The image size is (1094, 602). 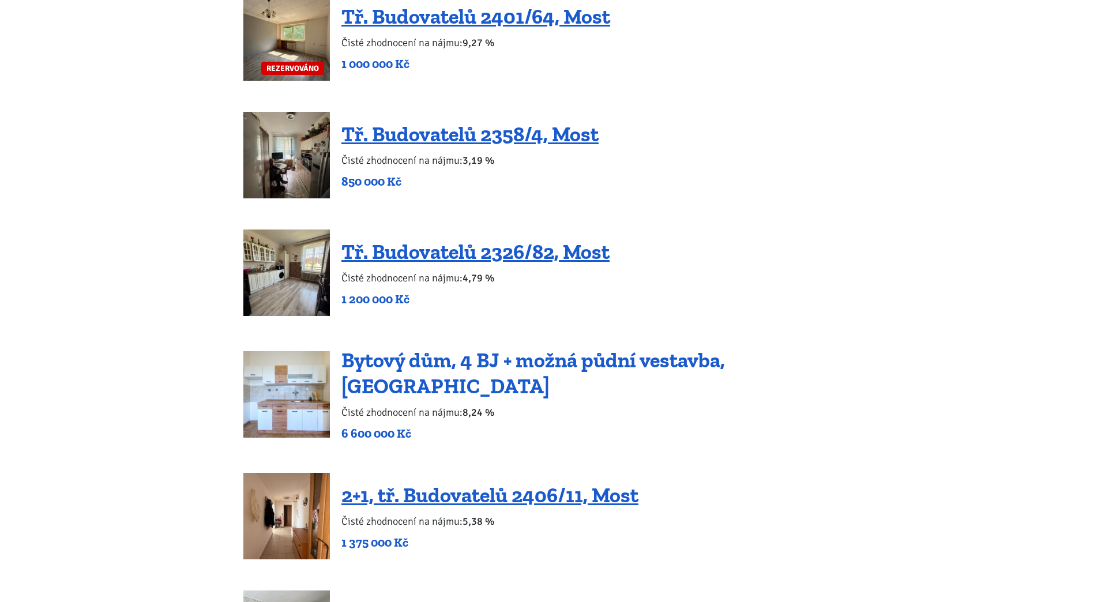 I want to click on b: 8,24 %, so click(x=478, y=412).